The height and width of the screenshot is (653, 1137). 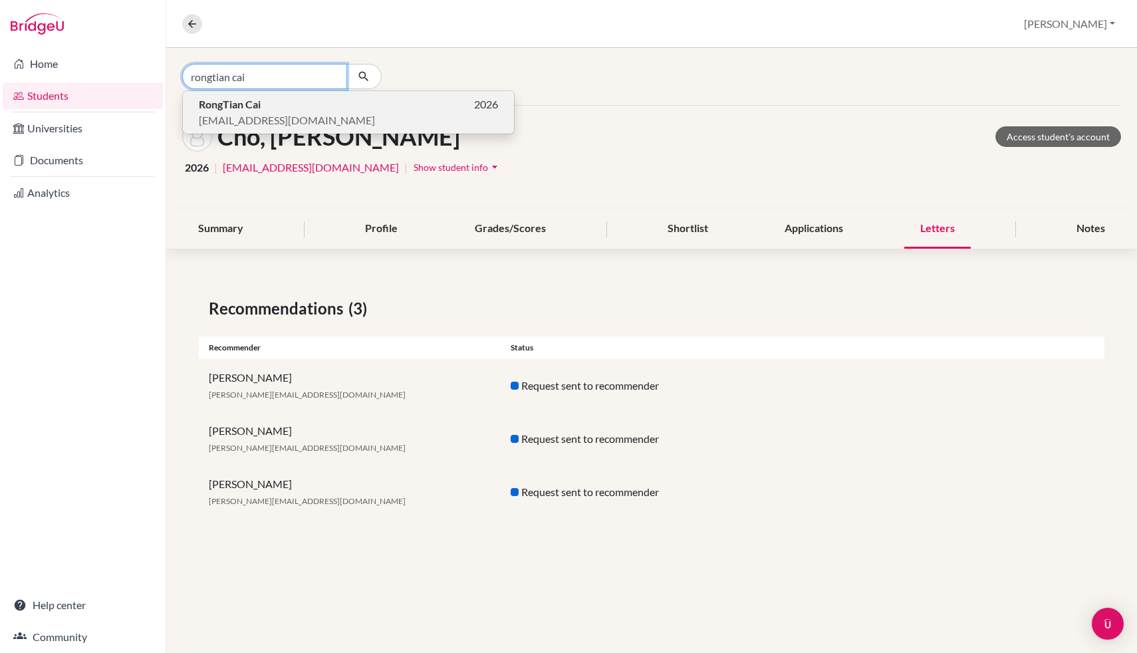 What do you see at coordinates (82, 128) in the screenshot?
I see `a: Universities` at bounding box center [82, 128].